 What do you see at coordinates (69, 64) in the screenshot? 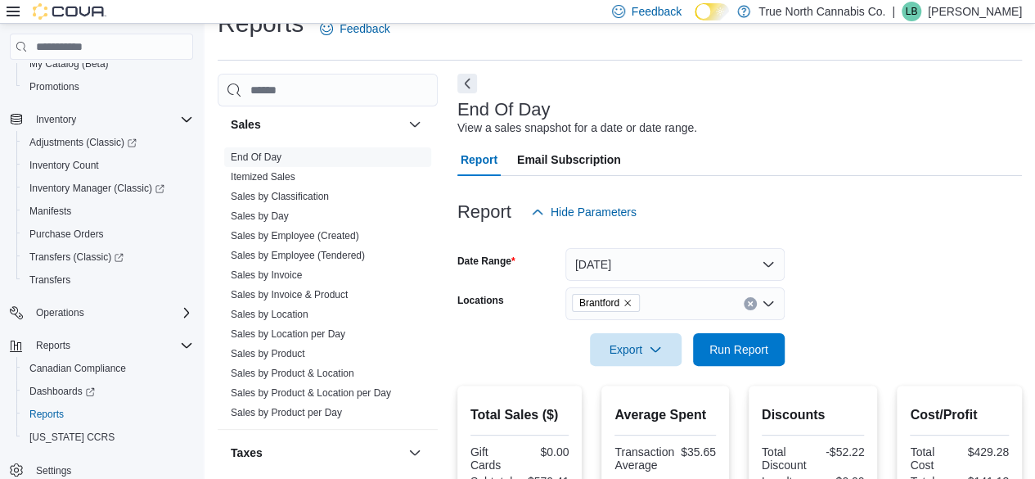
I see `a: My Catalog (Beta)` at bounding box center [69, 64].